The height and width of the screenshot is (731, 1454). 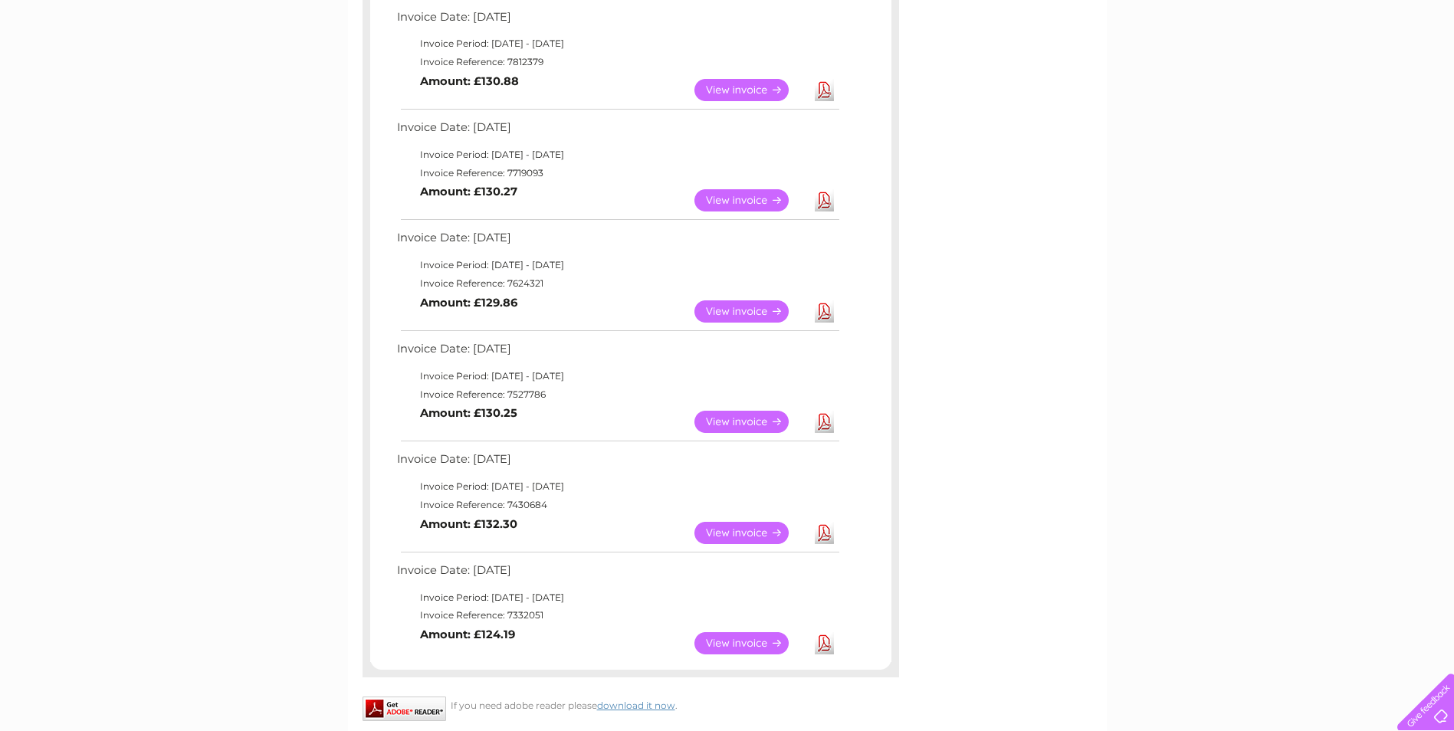 I want to click on td: Invoice Reference: 7812379, so click(x=617, y=62).